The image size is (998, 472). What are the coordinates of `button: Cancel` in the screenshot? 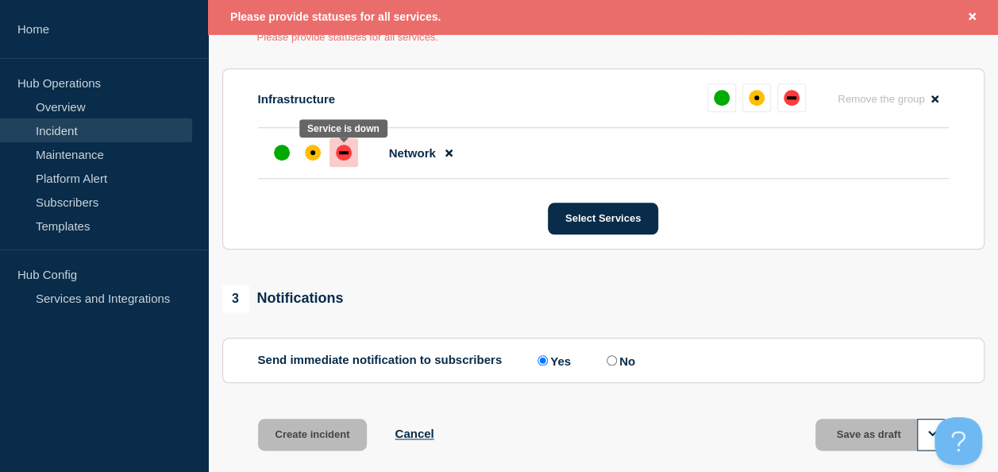 It's located at (414, 433).